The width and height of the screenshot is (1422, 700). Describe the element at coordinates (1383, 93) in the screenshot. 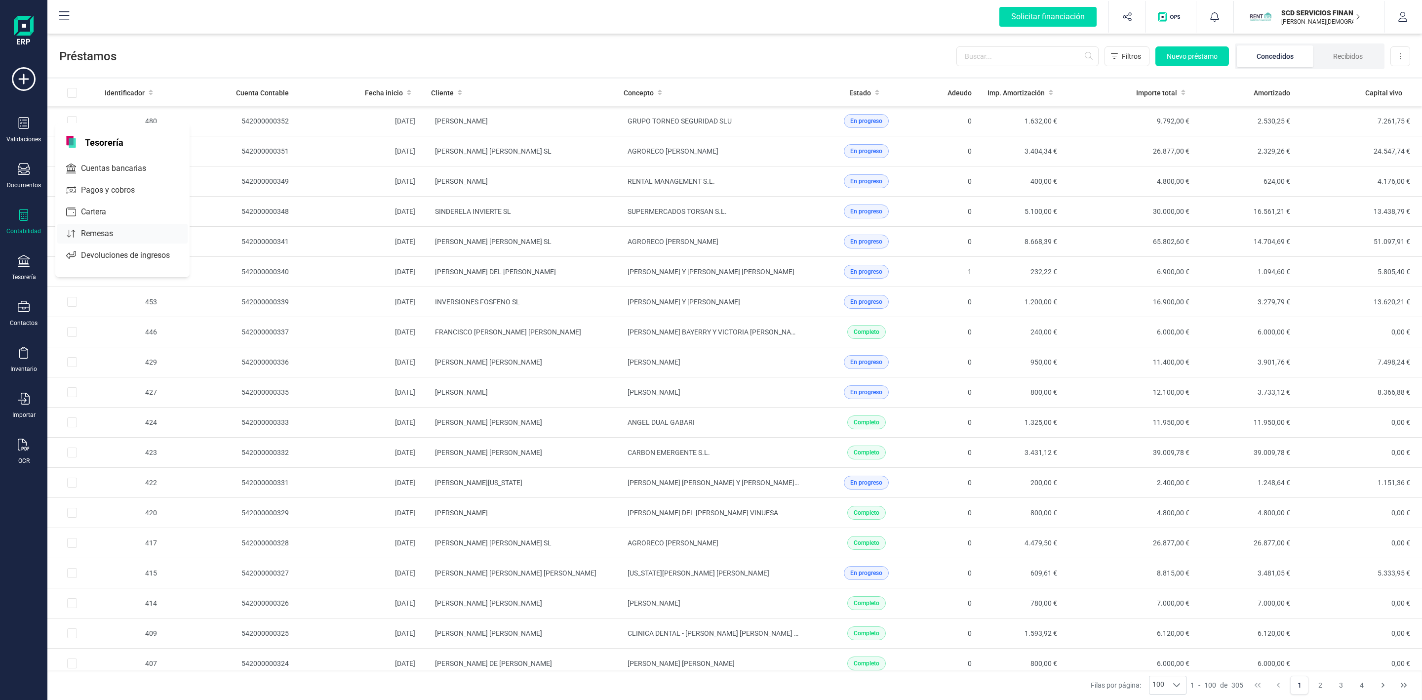

I see `span: Capital vivo` at that location.